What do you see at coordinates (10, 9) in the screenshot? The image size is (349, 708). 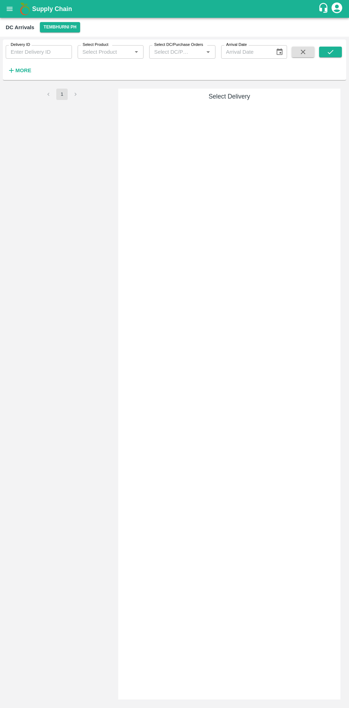 I see `button: open drawer` at bounding box center [10, 9].